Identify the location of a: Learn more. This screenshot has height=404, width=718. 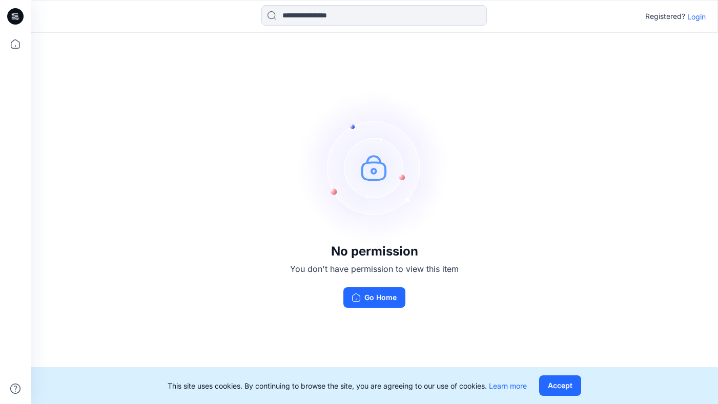
(508, 386).